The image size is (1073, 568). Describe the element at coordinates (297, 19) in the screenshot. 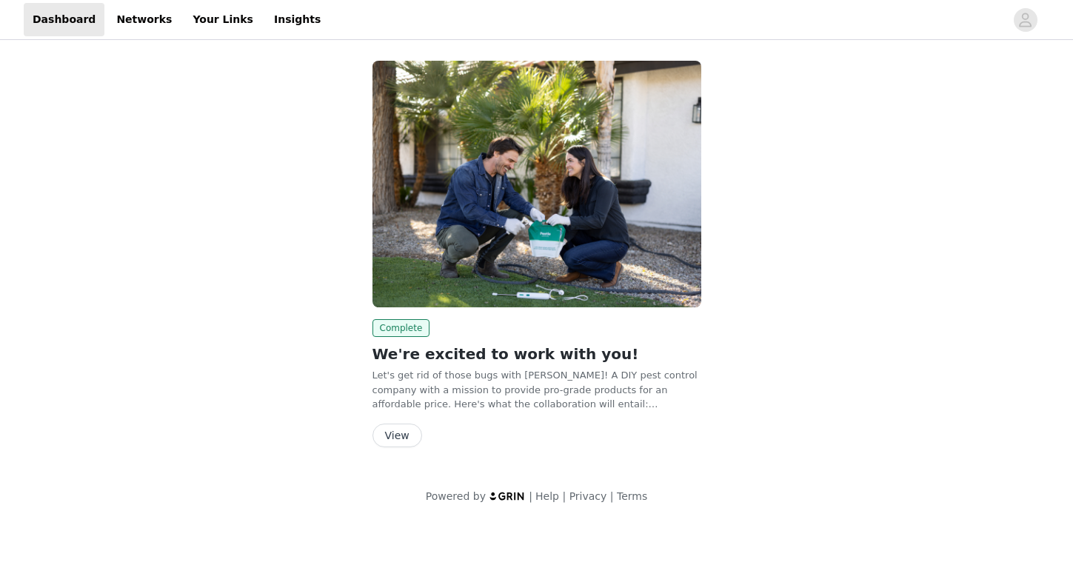

I see `a: Insights` at that location.